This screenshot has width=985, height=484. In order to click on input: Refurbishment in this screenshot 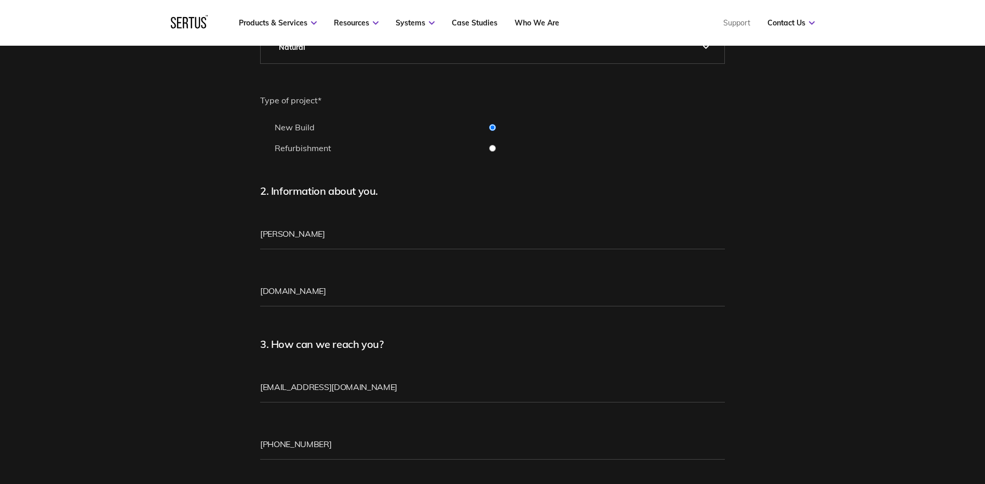, I will do `click(492, 148)`.